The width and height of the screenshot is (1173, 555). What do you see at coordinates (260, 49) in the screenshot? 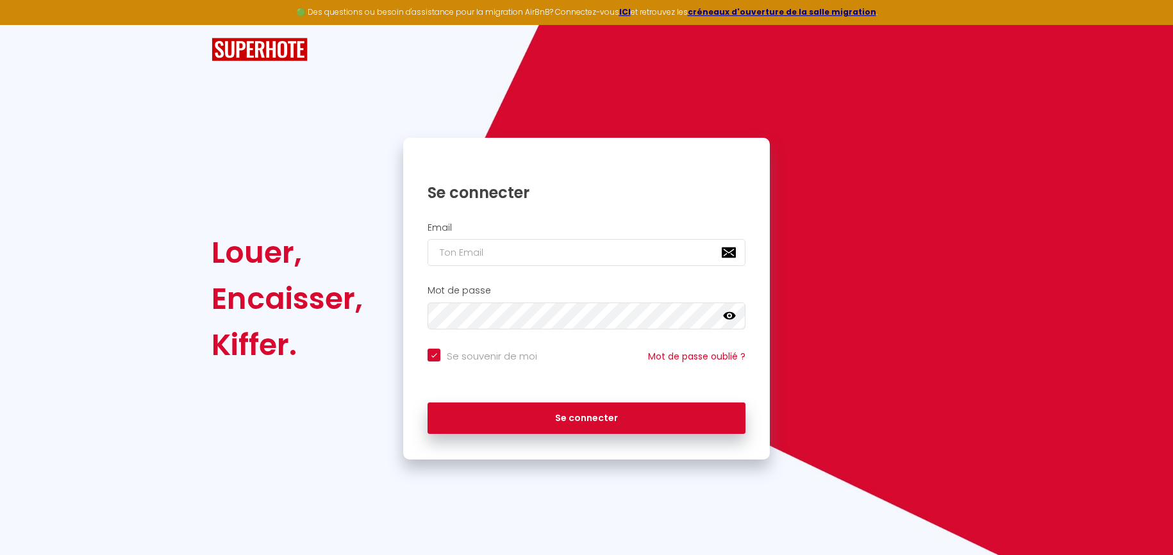
I see `img: SuperHote logo` at bounding box center [260, 49].